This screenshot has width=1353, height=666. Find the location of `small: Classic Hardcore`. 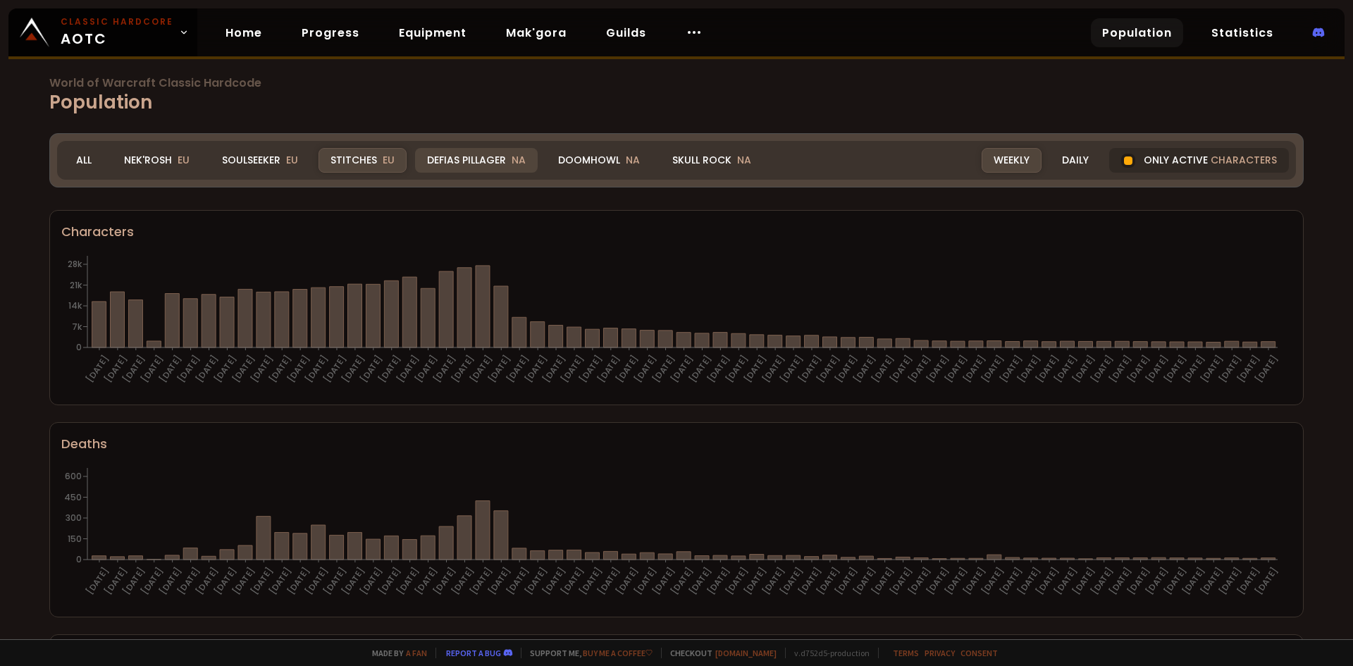

small: Classic Hardcore is located at coordinates (117, 22).